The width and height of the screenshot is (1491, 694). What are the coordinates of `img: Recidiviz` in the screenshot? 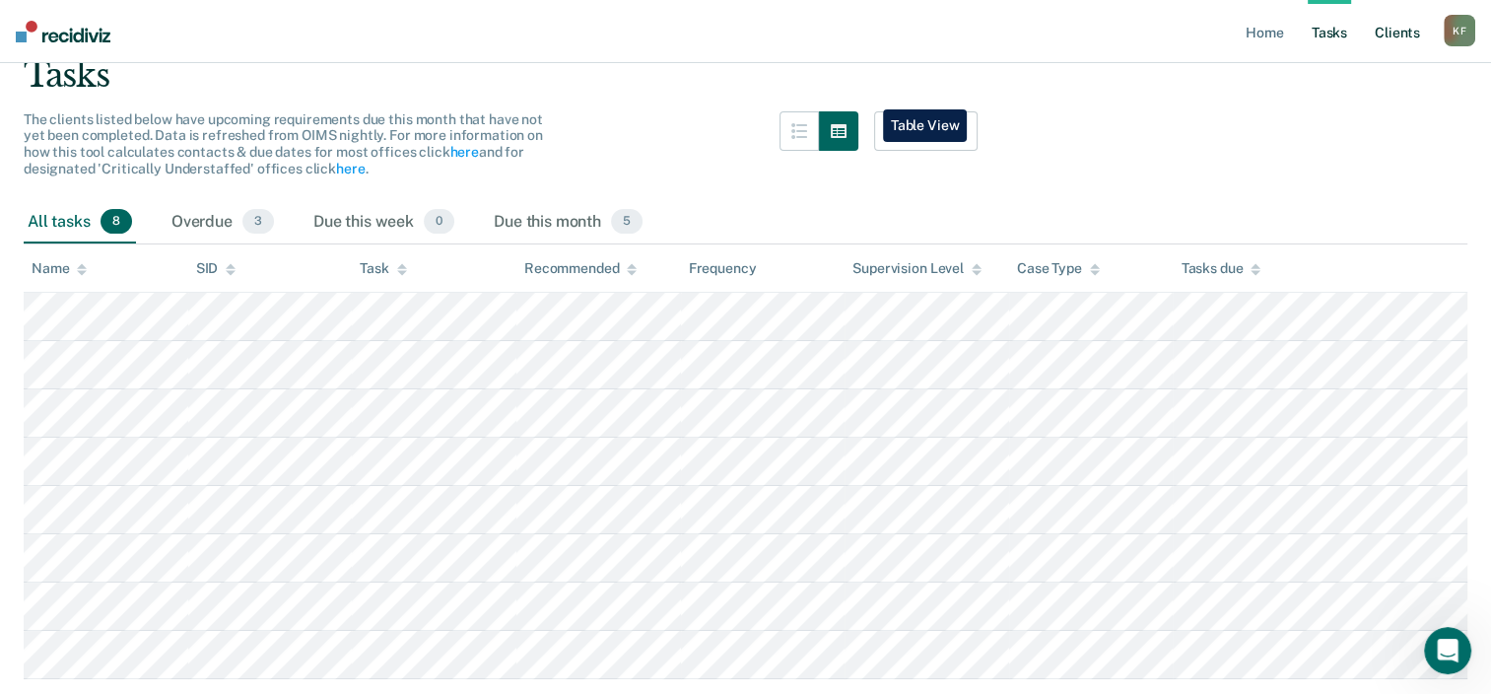 It's located at (63, 32).